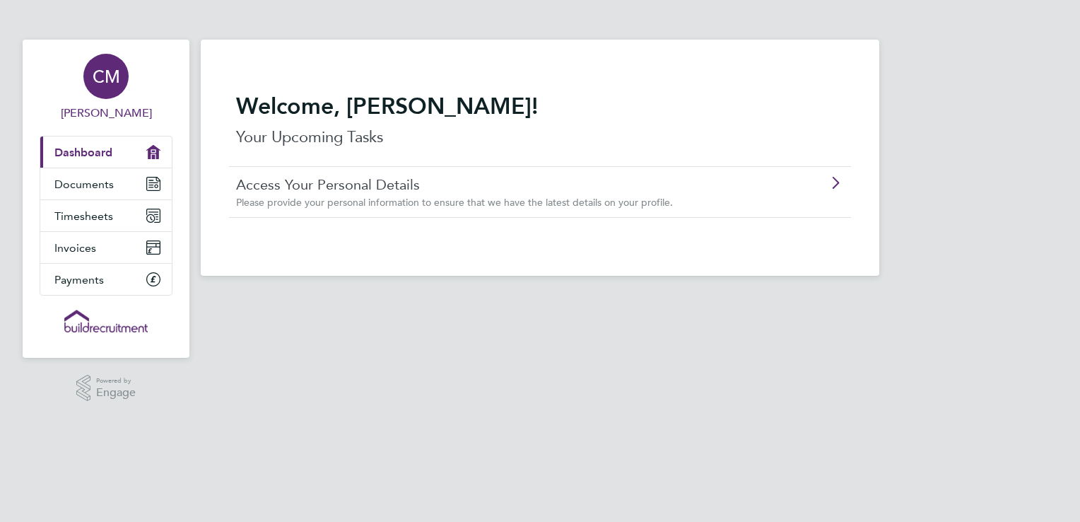 This screenshot has width=1080, height=522. I want to click on a: Dashboard, so click(106, 152).